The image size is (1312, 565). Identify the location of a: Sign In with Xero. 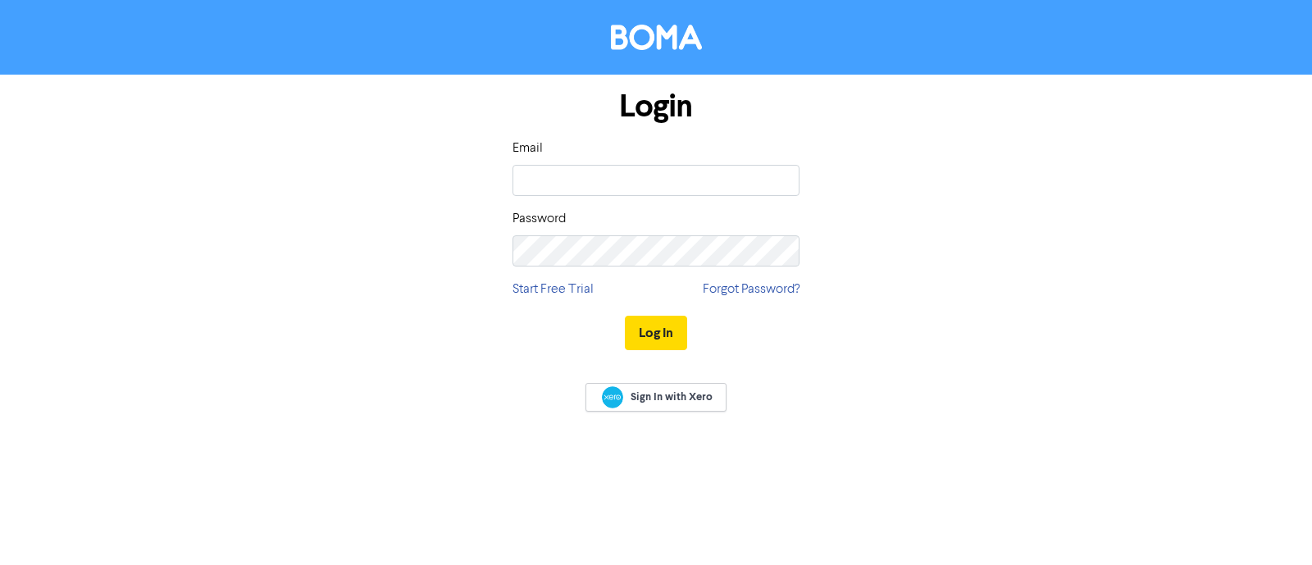
(656, 397).